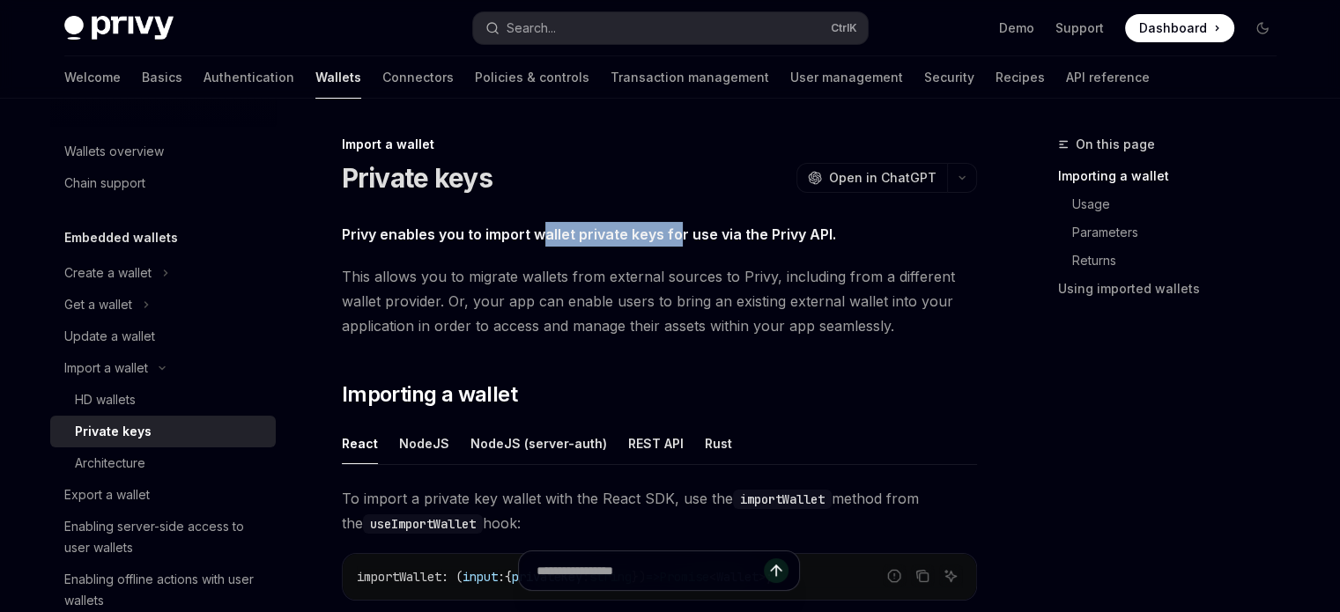 This screenshot has height=612, width=1340. Describe the element at coordinates (113, 432) in the screenshot. I see `div: Private keys` at that location.